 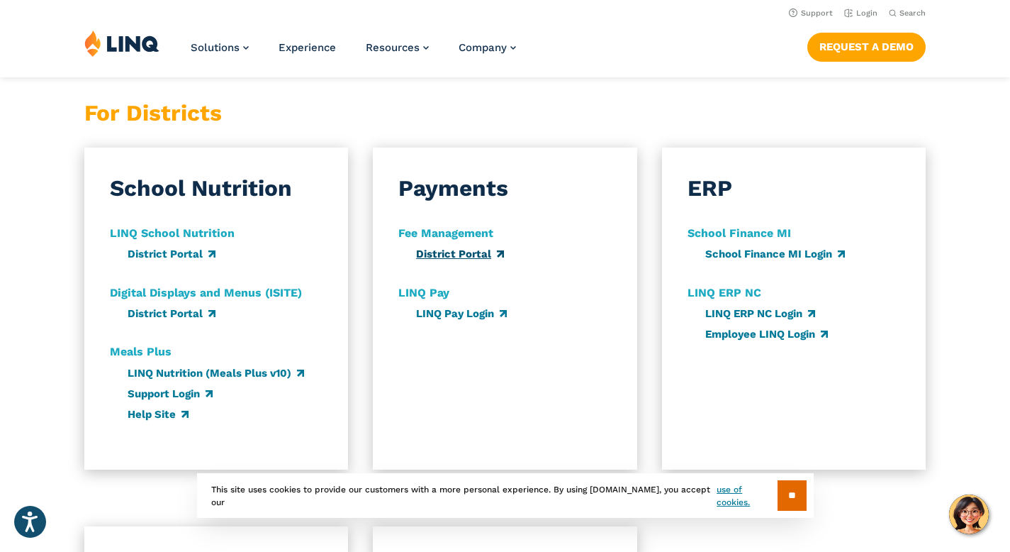 What do you see at coordinates (487, 47) in the screenshot?
I see `a: Company` at bounding box center [487, 47].